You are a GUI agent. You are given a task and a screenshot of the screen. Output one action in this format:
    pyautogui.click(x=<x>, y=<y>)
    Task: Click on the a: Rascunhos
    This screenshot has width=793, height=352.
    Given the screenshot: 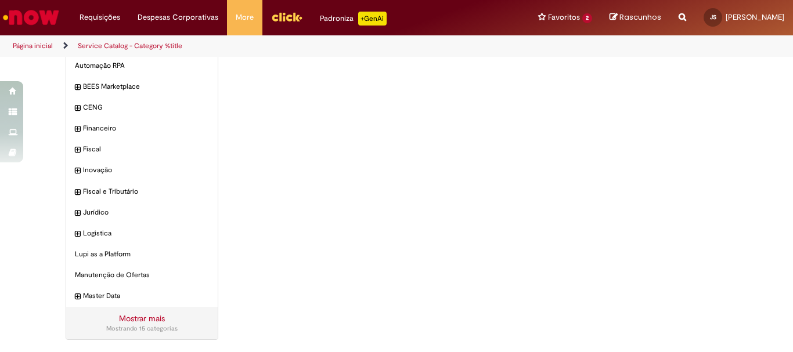 What is the action you would take?
    pyautogui.click(x=635, y=17)
    